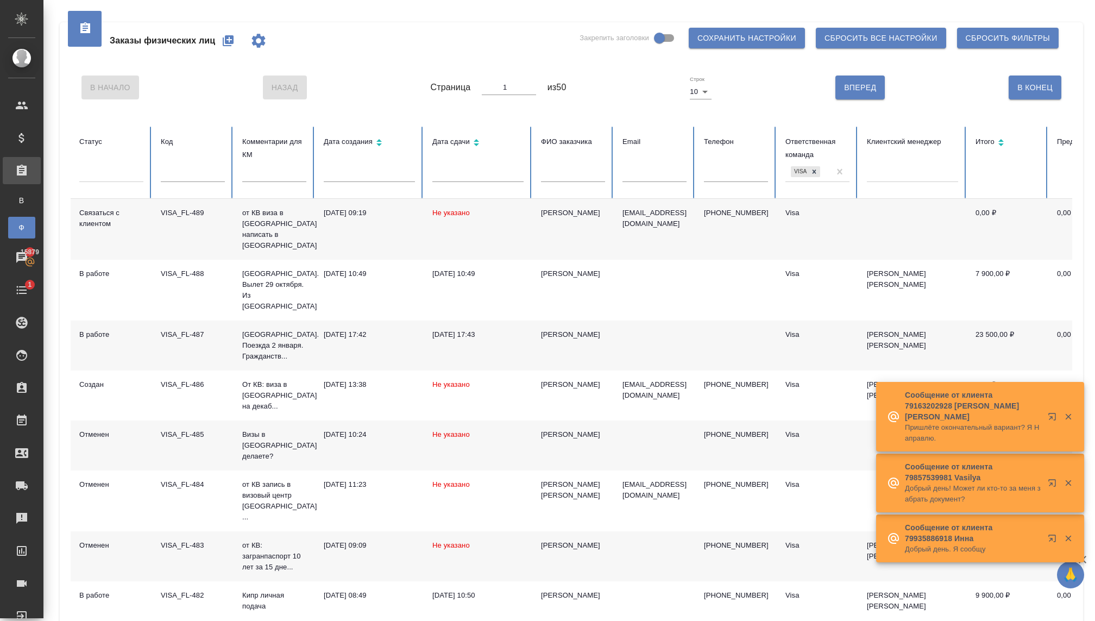 The width and height of the screenshot is (1095, 621). Describe the element at coordinates (22, 228) in the screenshot. I see `a: Ф` at that location.